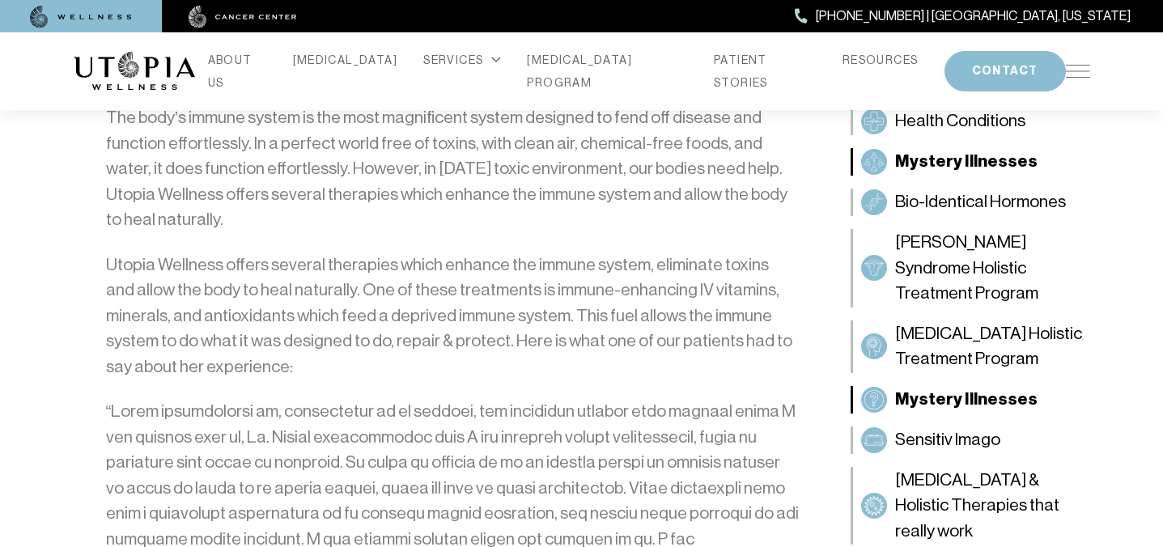  I want to click on span: Health Conditions, so click(960, 121).